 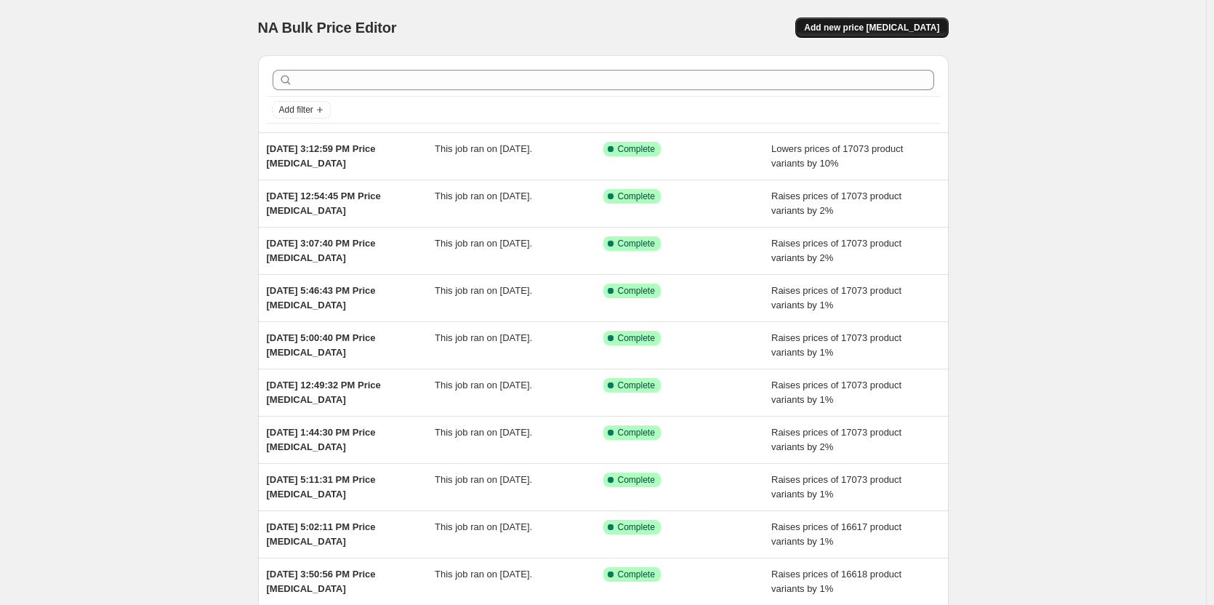 What do you see at coordinates (836, 534) in the screenshot?
I see `span: Raises prices of 16617 product variants by 1%` at bounding box center [836, 534].